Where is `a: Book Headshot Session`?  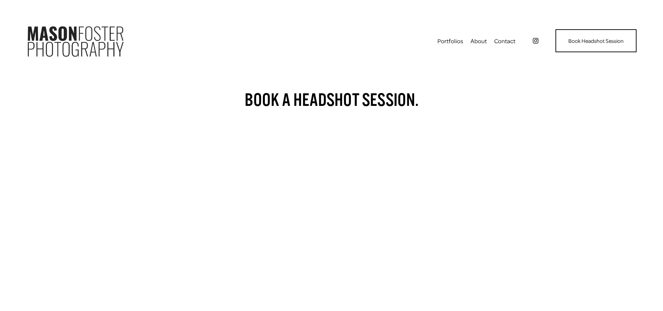 a: Book Headshot Session is located at coordinates (596, 41).